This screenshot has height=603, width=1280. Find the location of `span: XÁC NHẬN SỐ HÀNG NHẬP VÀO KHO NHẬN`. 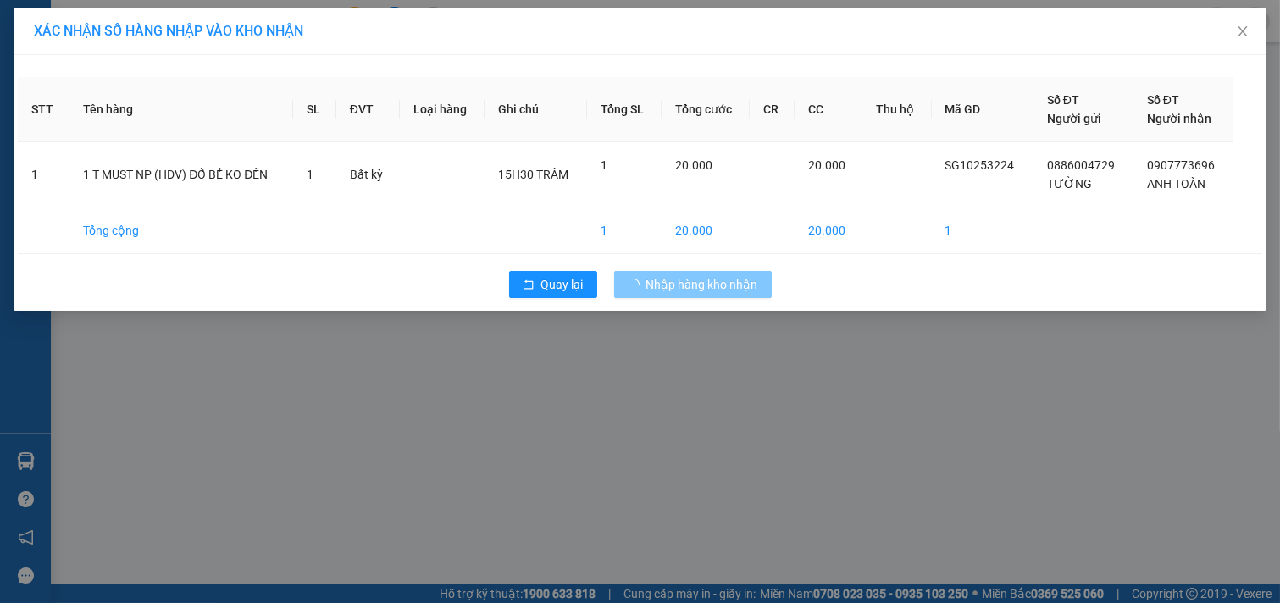

span: XÁC NHẬN SỐ HÀNG NHẬP VÀO KHO NHẬN is located at coordinates (169, 30).